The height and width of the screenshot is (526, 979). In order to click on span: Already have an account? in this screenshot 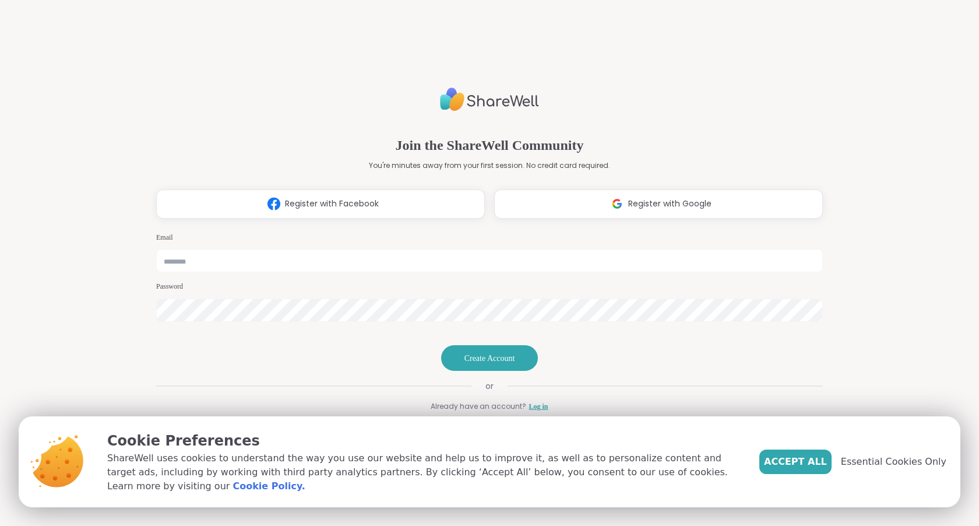, I will do `click(477, 406)`.